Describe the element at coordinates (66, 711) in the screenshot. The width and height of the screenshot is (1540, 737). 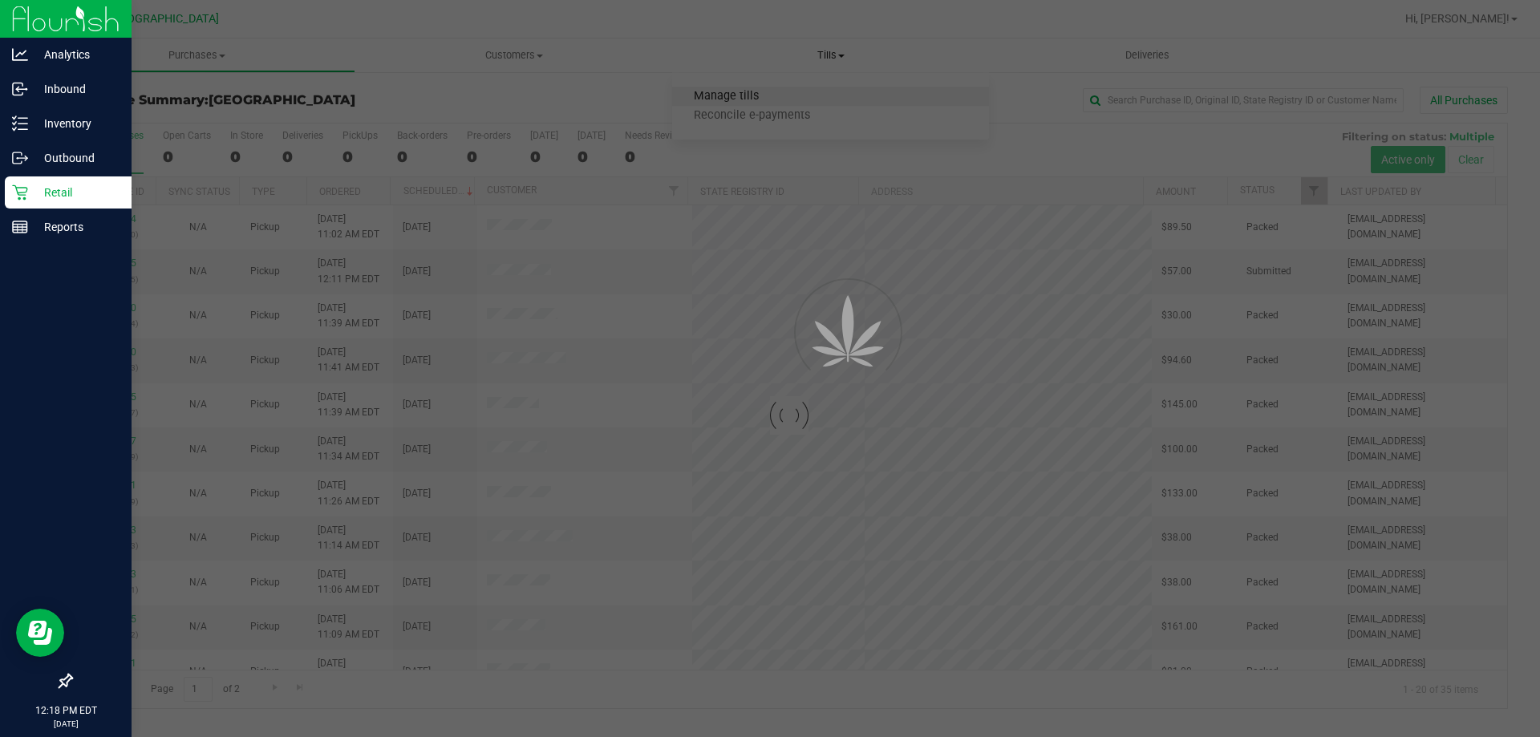
I see `p: 12:18 PM EDT` at that location.